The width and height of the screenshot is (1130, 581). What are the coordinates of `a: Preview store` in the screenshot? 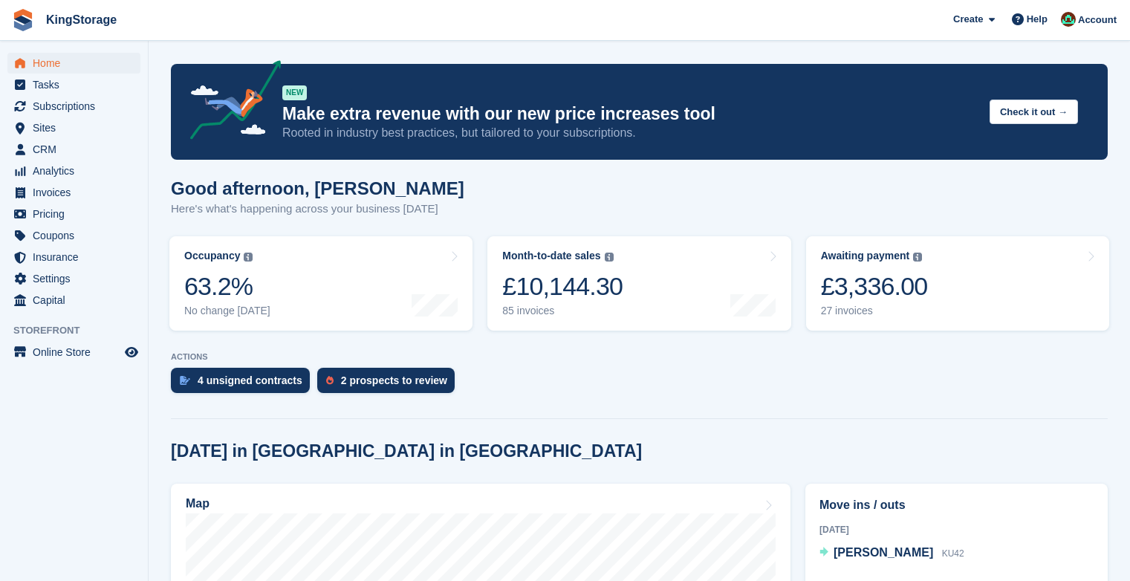 It's located at (131, 352).